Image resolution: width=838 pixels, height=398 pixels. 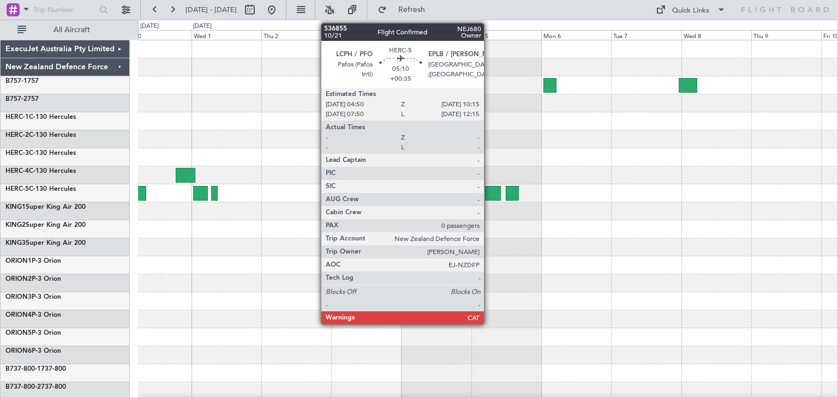 What do you see at coordinates (412, 10) in the screenshot?
I see `span: Refresh` at bounding box center [412, 10].